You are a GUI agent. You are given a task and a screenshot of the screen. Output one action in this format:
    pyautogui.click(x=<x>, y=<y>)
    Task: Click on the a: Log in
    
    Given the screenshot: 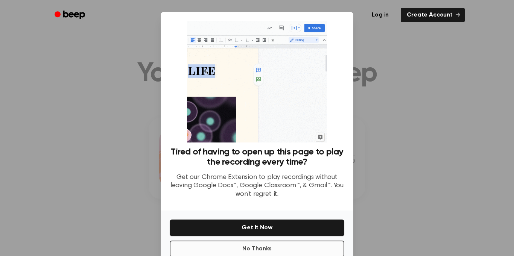 What is the action you would take?
    pyautogui.click(x=380, y=15)
    